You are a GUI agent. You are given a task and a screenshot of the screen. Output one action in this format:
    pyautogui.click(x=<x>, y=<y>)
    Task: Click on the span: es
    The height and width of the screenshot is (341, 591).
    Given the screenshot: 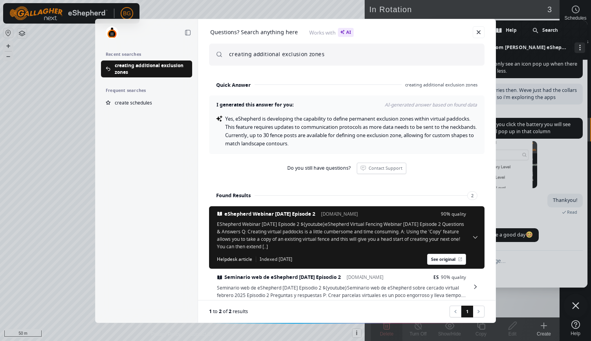 What is the action you would take?
    pyautogui.click(x=436, y=277)
    